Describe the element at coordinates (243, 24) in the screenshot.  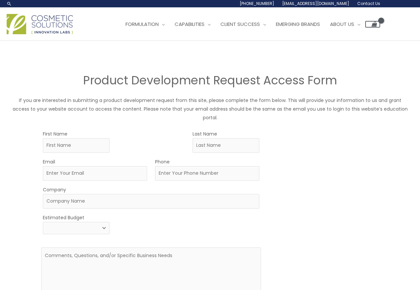
I see `a: Client Success` at that location.